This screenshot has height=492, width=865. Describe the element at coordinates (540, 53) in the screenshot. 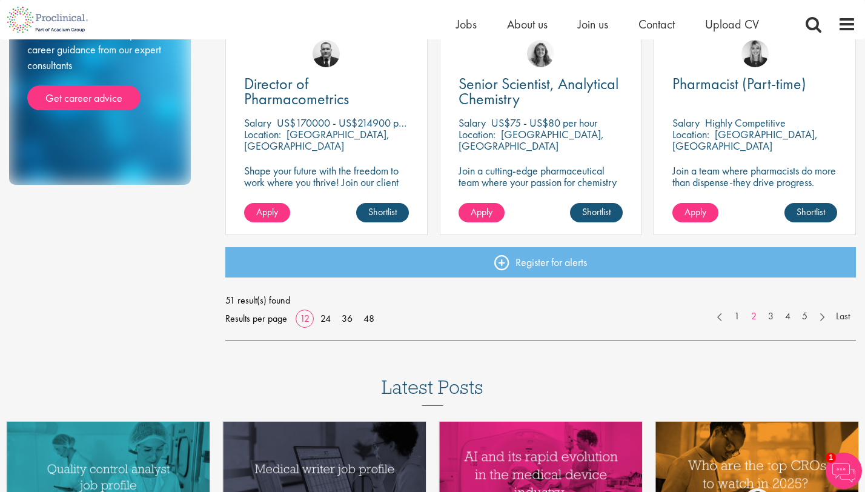

I see `img: Jackie Cerchio` at that location.